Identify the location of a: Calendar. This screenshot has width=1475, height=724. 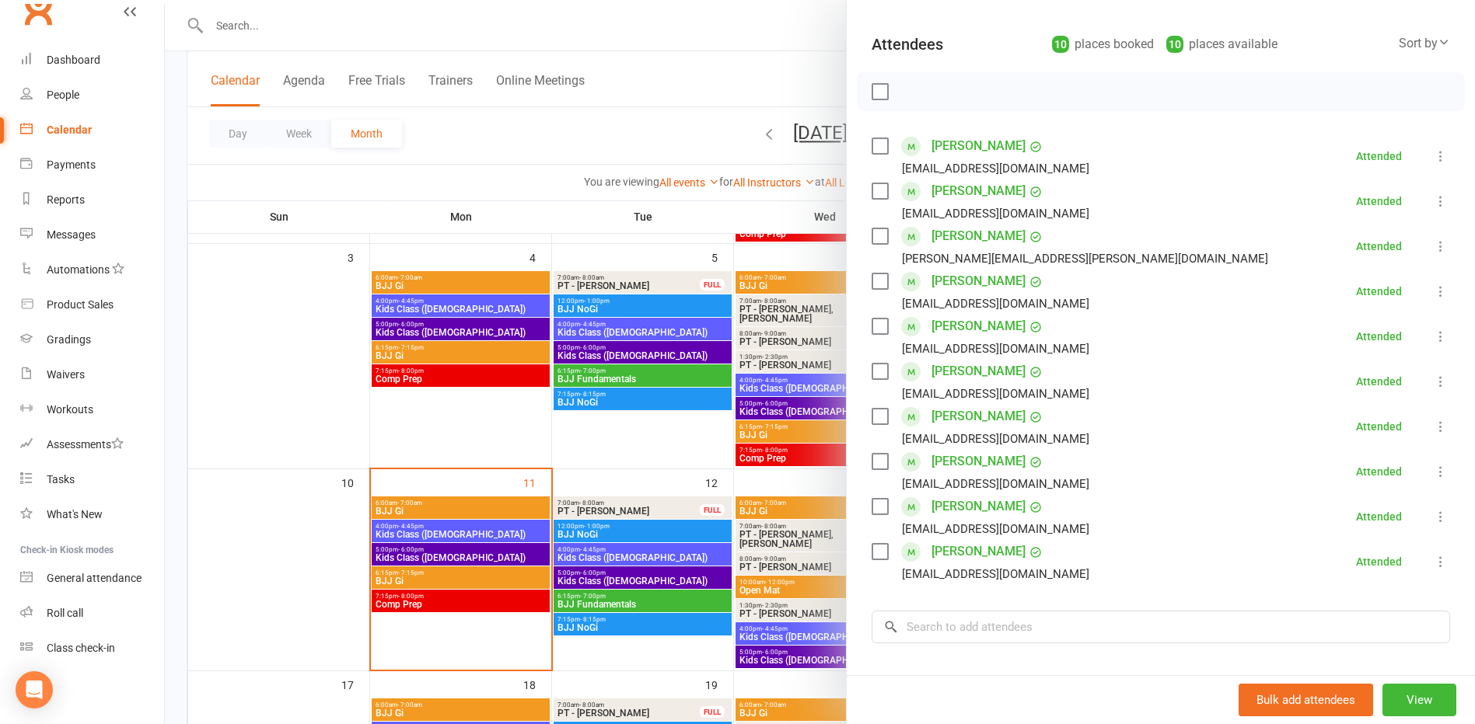
(92, 130).